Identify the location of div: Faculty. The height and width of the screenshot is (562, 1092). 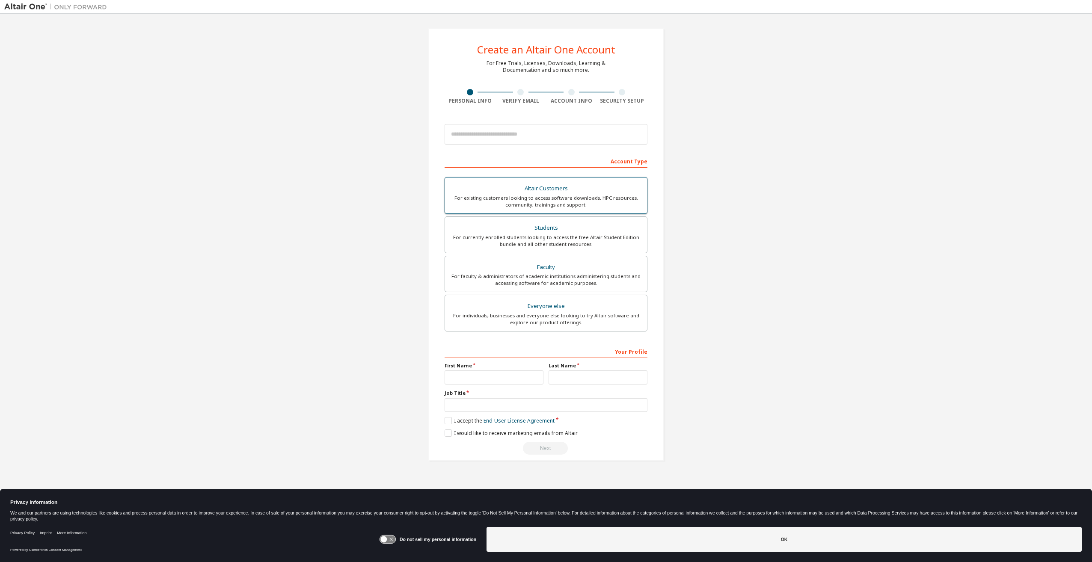
(546, 267).